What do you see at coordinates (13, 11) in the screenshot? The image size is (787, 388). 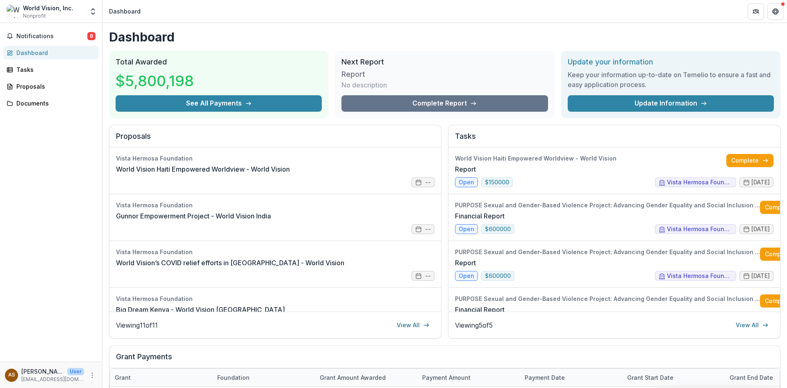 I see `img: World Vision, Inc.` at bounding box center [13, 11].